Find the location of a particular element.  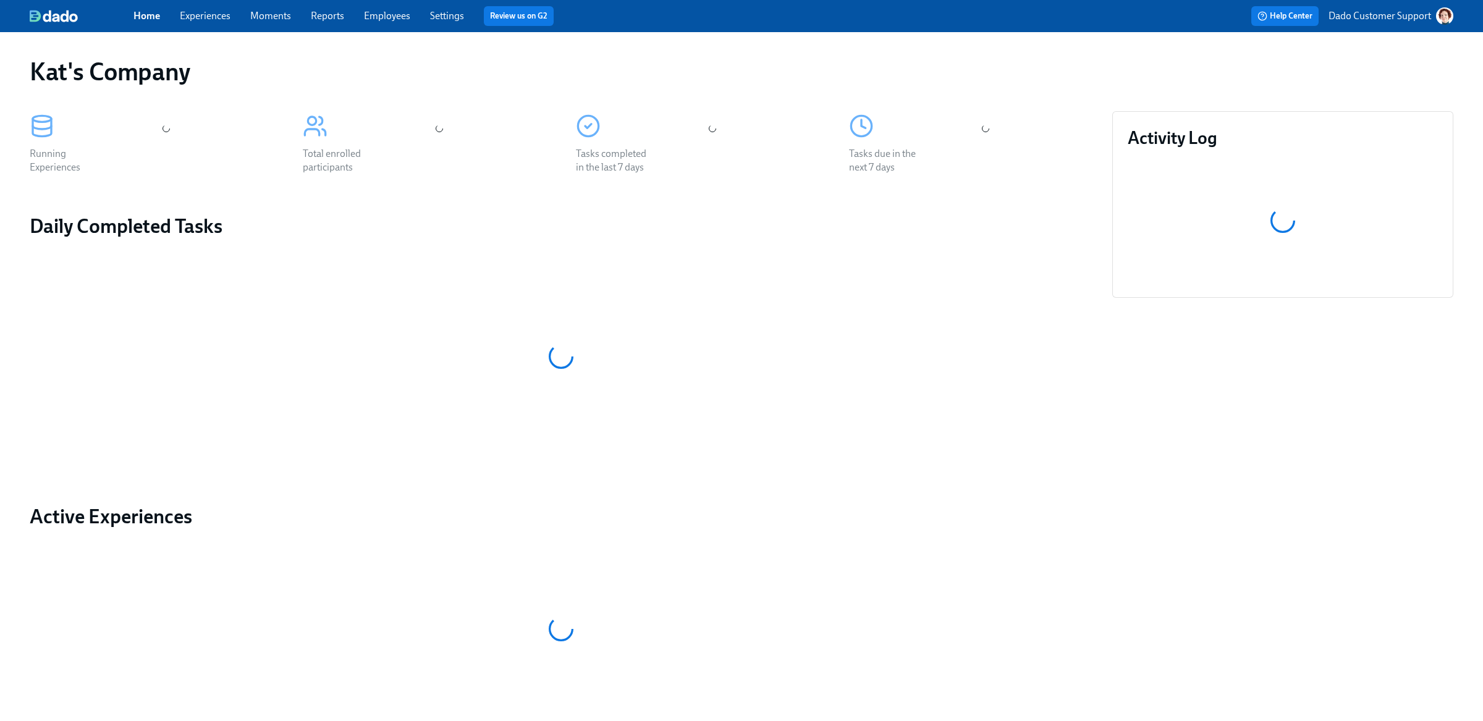

div: Tasks due in the next 7 days is located at coordinates (888, 161).